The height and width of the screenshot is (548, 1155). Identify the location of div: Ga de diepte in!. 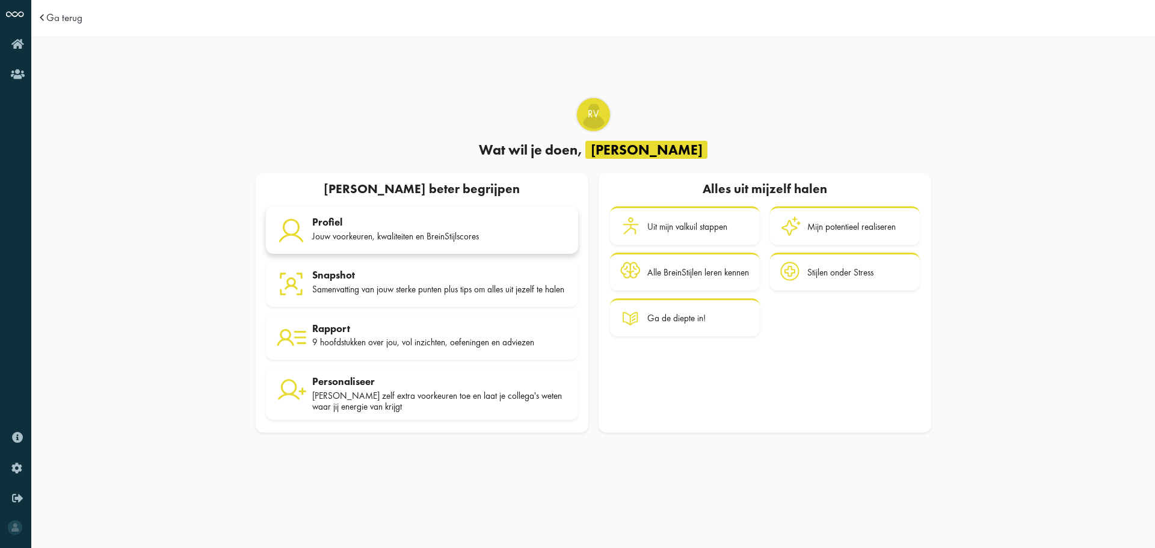
(676, 318).